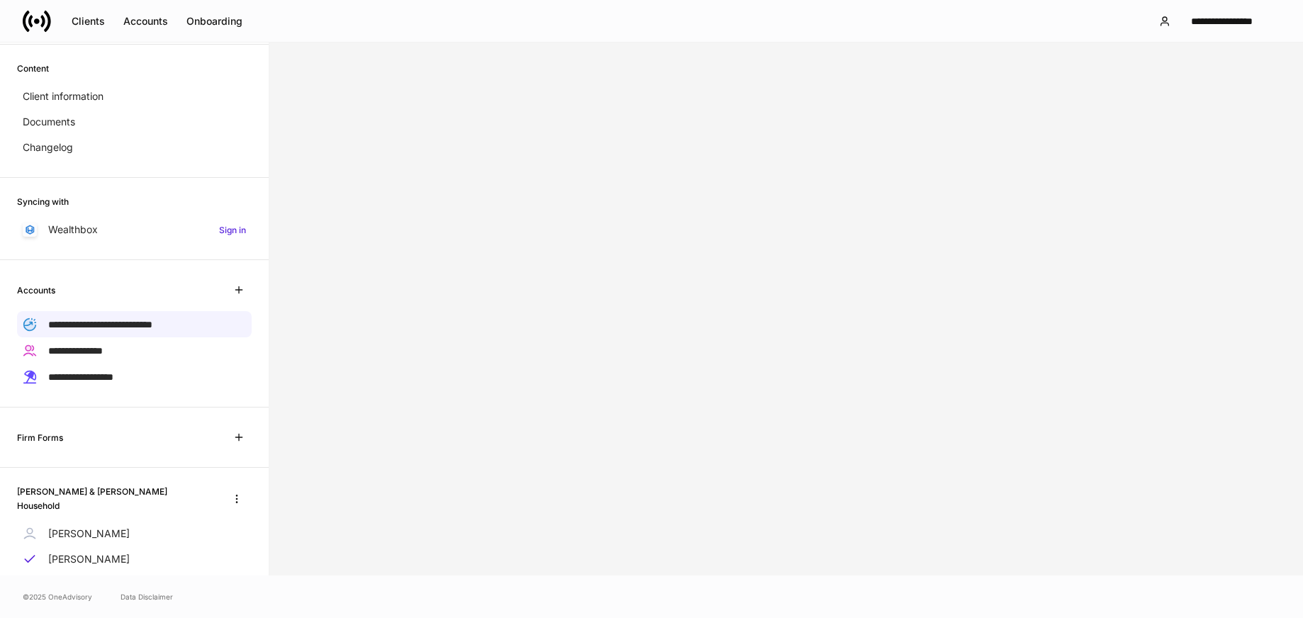  Describe the element at coordinates (73, 230) in the screenshot. I see `p: Wealthbox` at that location.